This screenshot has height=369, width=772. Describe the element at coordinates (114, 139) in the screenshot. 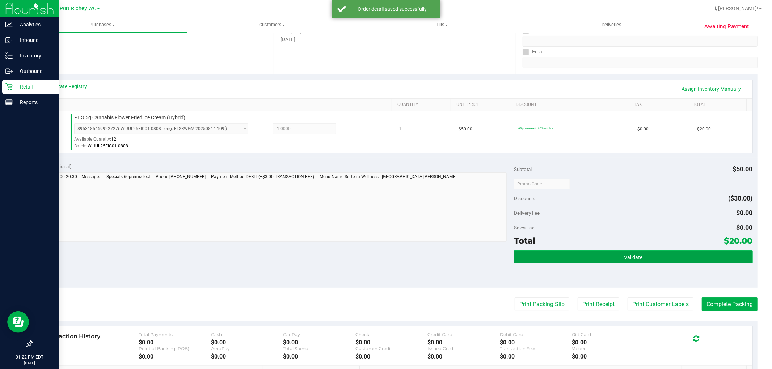

I see `span: 12` at that location.